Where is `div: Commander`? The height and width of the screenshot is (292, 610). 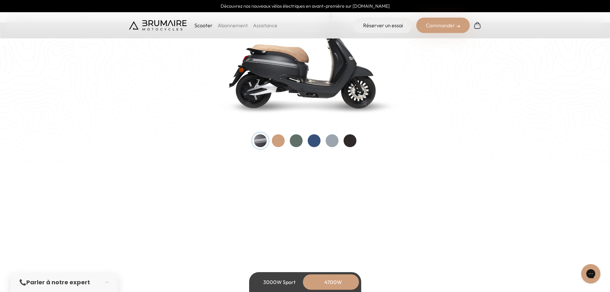
div: Commander is located at coordinates (443, 25).